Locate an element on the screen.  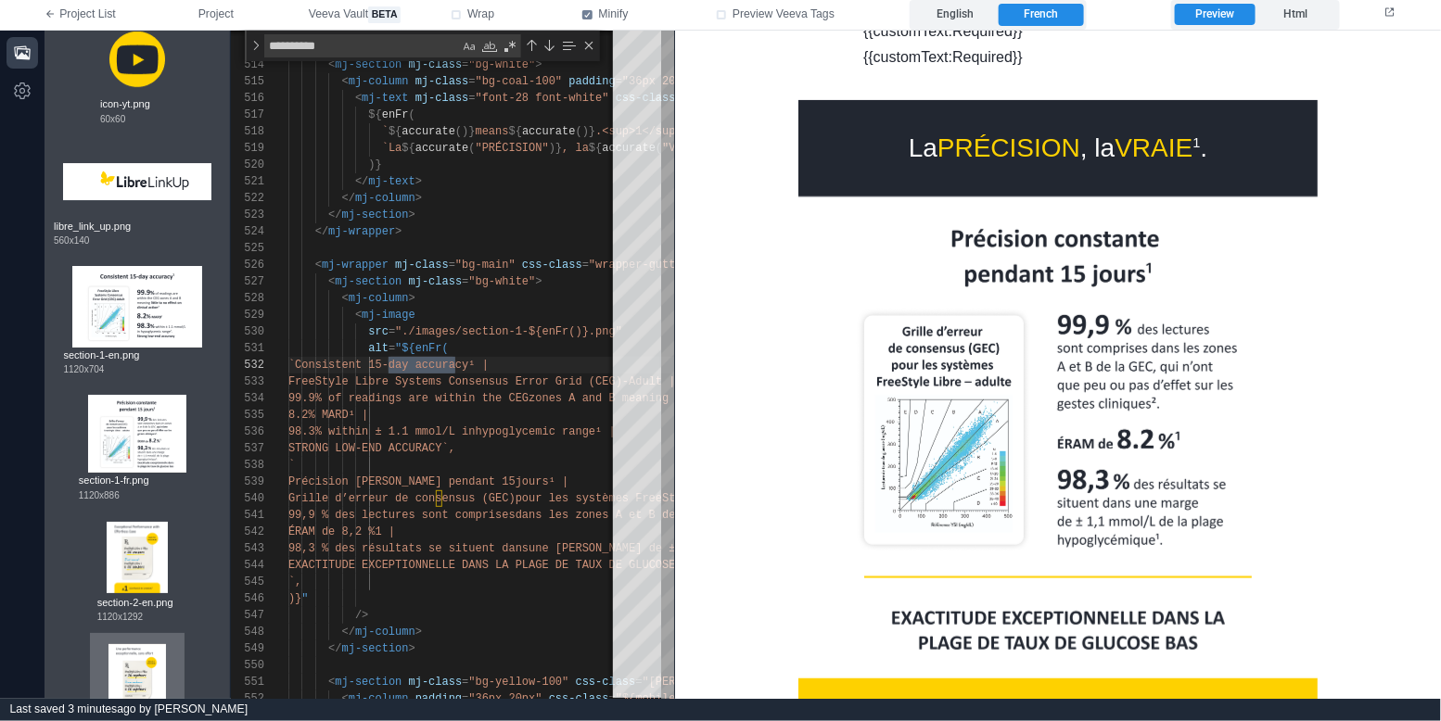
div: 515 is located at coordinates (248, 82).